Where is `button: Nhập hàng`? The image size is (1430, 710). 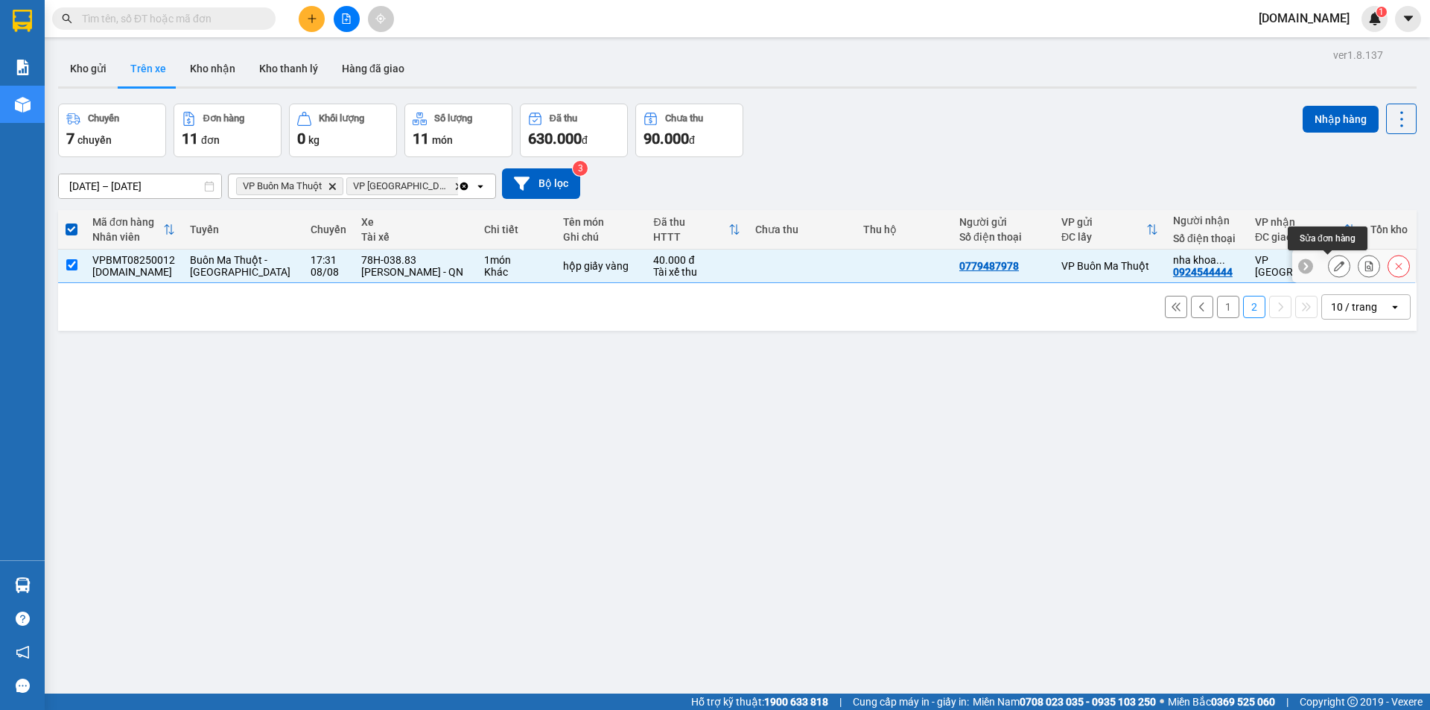 button: Nhập hàng is located at coordinates (1341, 119).